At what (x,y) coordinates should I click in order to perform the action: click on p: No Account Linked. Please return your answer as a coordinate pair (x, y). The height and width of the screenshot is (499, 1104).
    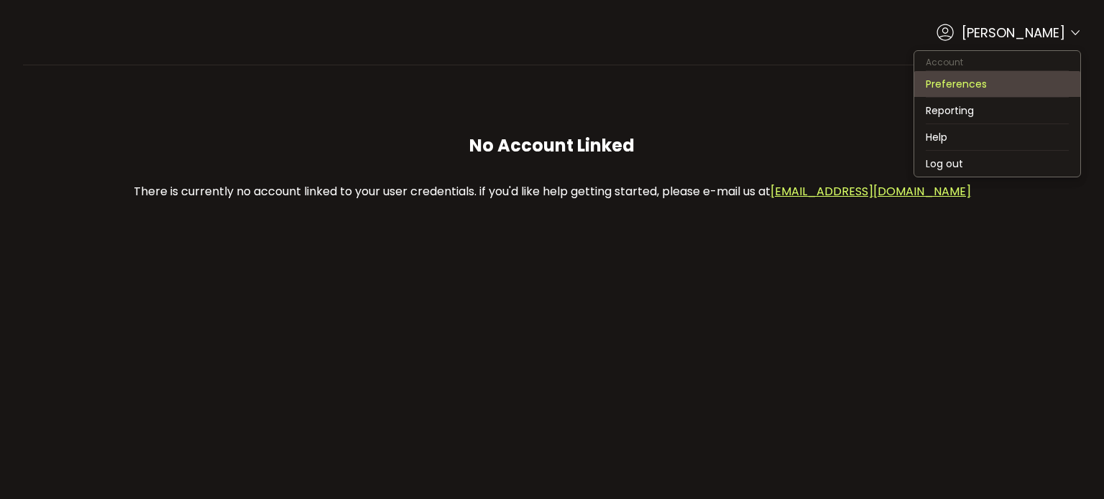
    Looking at the image, I should click on (552, 145).